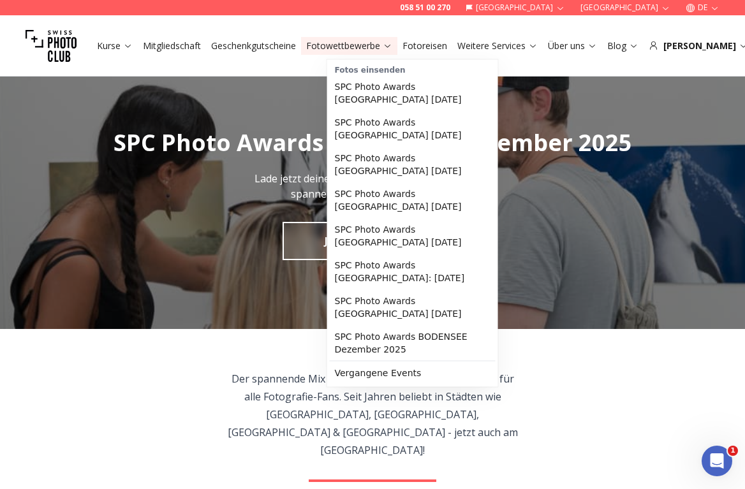  What do you see at coordinates (572, 46) in the screenshot?
I see `button: Über uns` at bounding box center [572, 46].